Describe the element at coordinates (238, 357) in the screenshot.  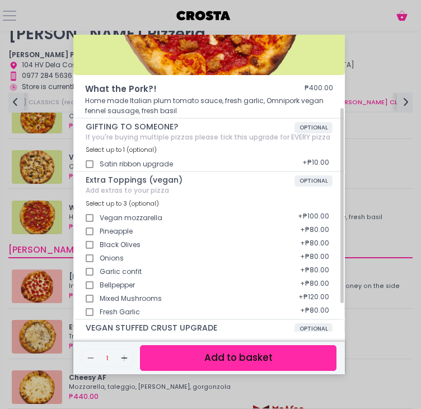
I see `button: Add to basket` at that location.